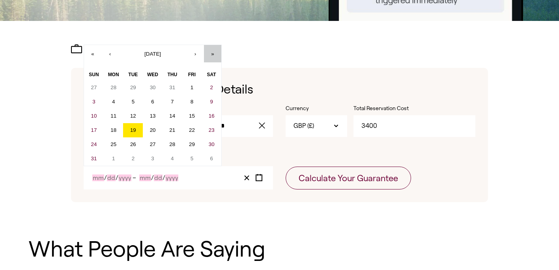 This screenshot has width=559, height=270. I want to click on abbr: August 28, 2025, so click(172, 144).